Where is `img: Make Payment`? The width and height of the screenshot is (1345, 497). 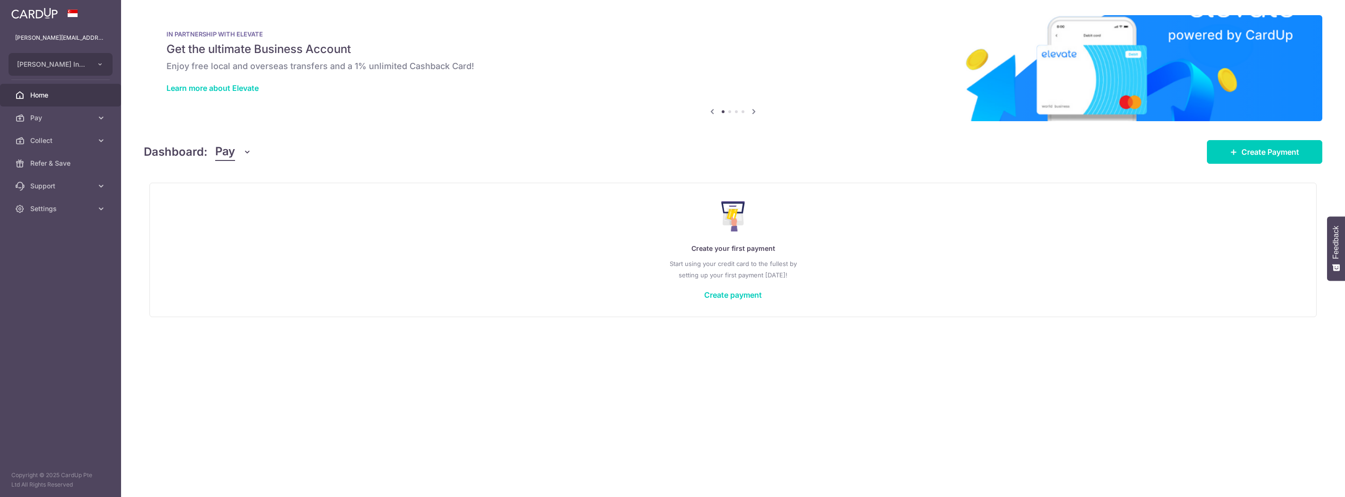
img: Make Payment is located at coordinates (733, 216).